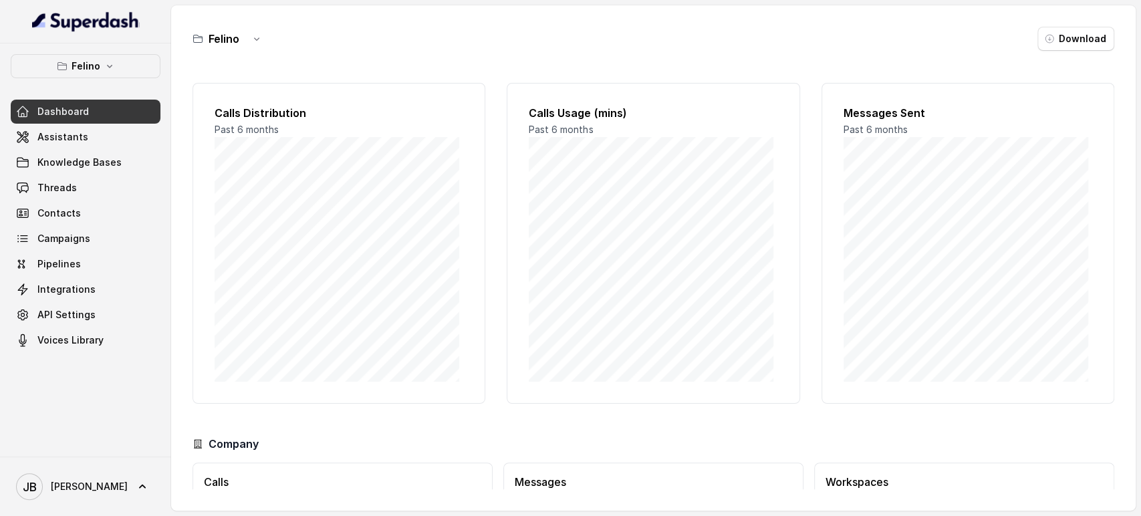 The height and width of the screenshot is (516, 1141). Describe the element at coordinates (29, 486) in the screenshot. I see `text: JB` at that location.